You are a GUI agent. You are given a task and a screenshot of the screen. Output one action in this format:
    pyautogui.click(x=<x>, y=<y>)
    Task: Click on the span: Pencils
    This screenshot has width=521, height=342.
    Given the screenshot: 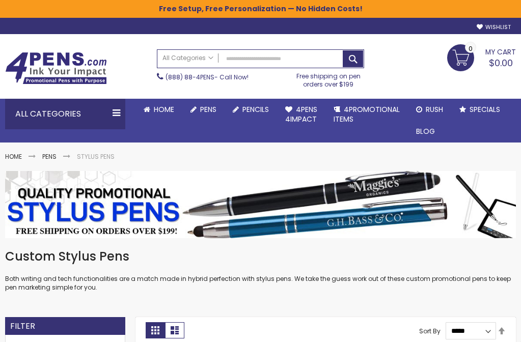 What is the action you would take?
    pyautogui.click(x=256, y=110)
    